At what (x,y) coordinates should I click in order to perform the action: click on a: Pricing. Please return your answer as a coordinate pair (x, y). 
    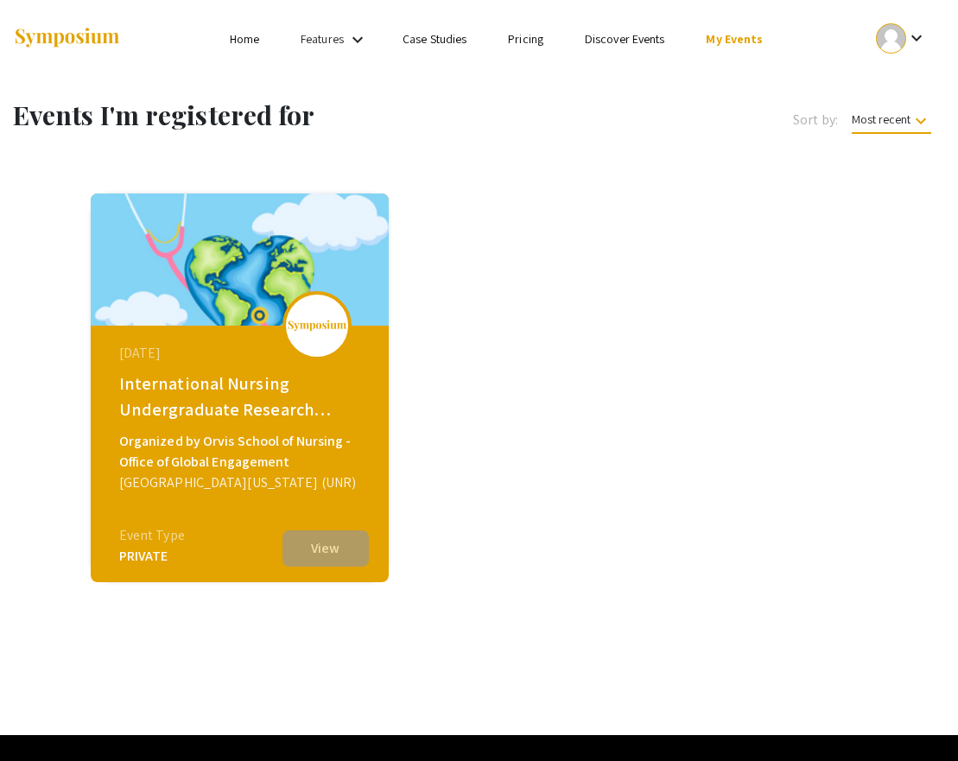
    Looking at the image, I should click on (525, 39).